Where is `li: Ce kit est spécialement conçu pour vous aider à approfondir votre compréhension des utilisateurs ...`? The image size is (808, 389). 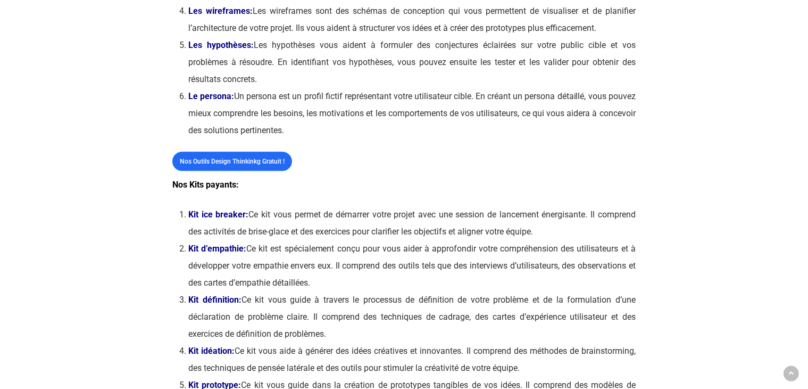
li: Ce kit est spécialement conçu pour vous aider à approfondir votre compréhension des utilisateurs ... is located at coordinates (412, 266).